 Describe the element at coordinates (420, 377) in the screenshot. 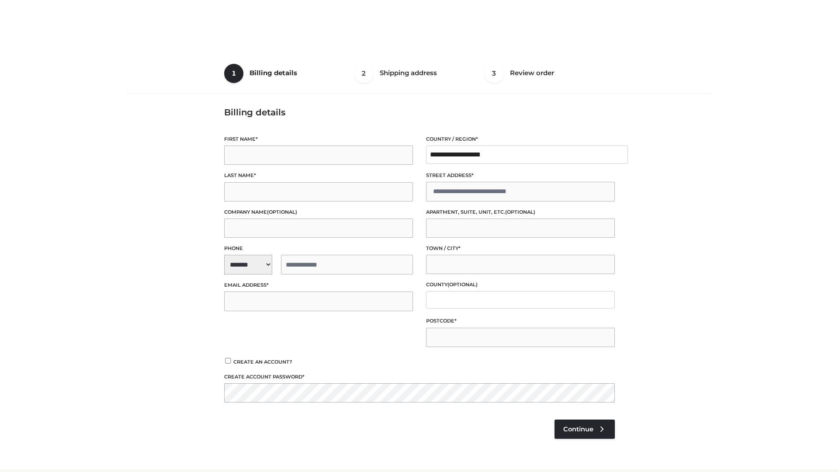

I see `label: Create account password` at that location.